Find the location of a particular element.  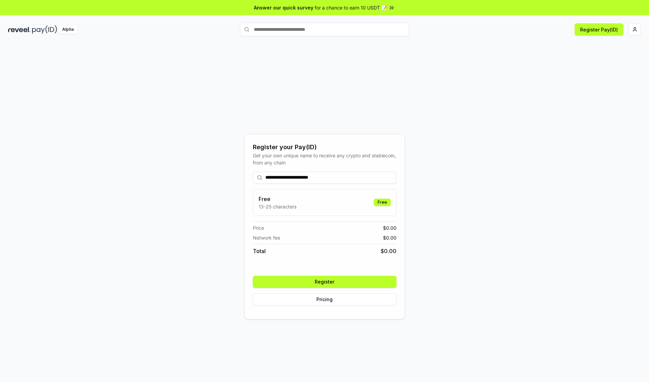

div: Get your own unique name to receive any crypto and stablecoin, from any chain is located at coordinates (324, 159).